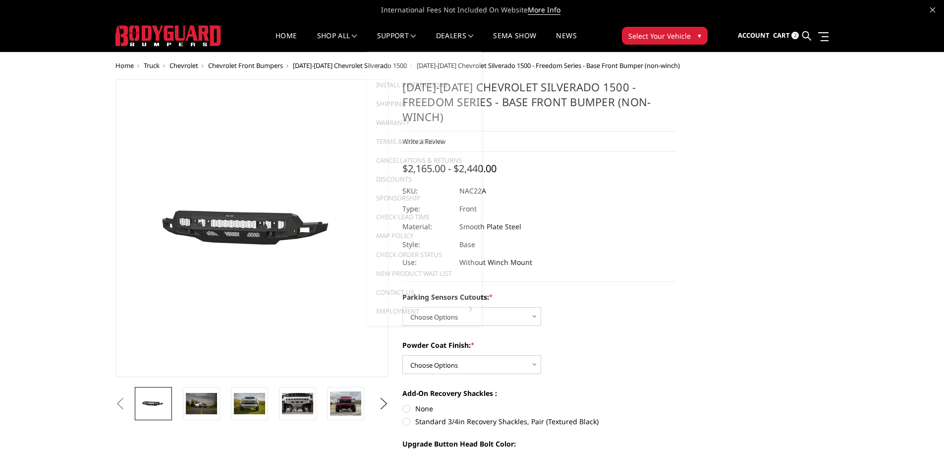 This screenshot has width=944, height=452. What do you see at coordinates (424, 141) in the screenshot?
I see `a: Terms & Conditions` at bounding box center [424, 141].